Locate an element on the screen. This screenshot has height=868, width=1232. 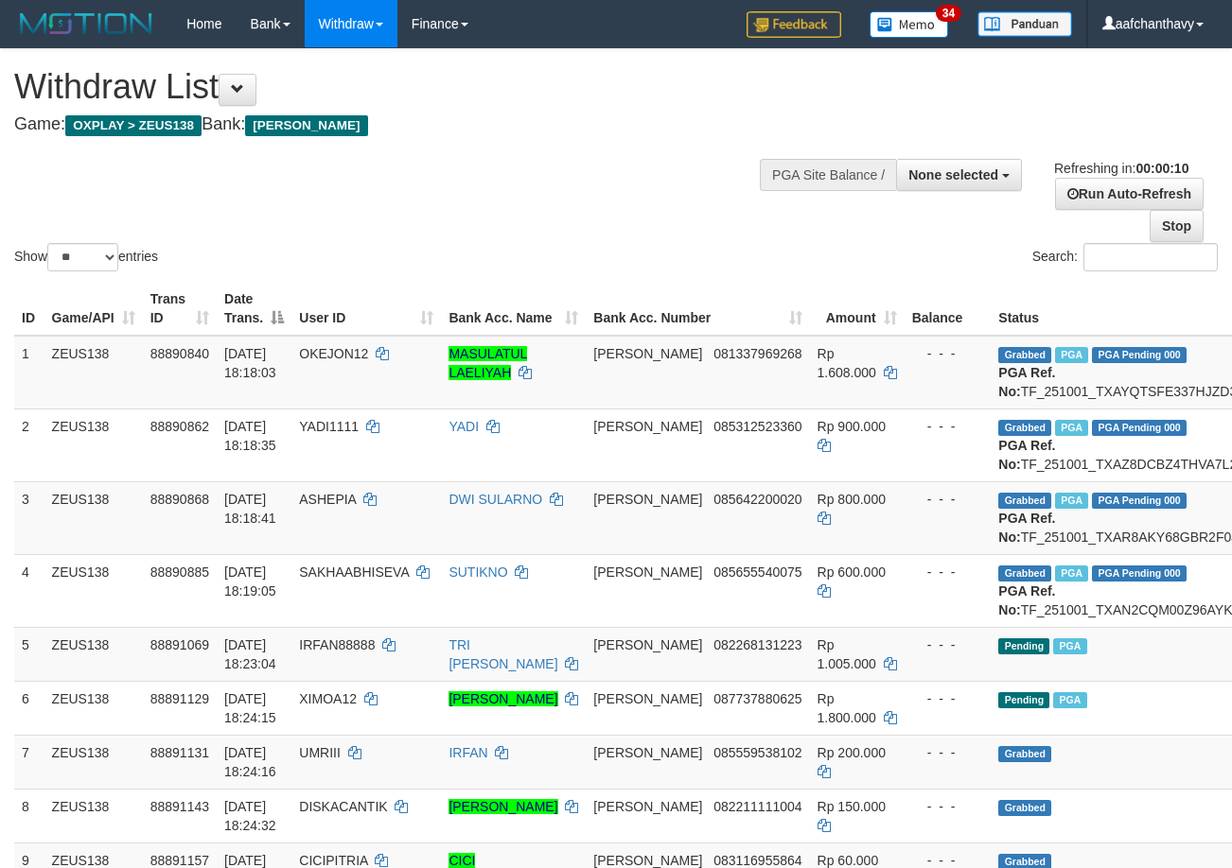
span: YADI1111 is located at coordinates (328, 427).